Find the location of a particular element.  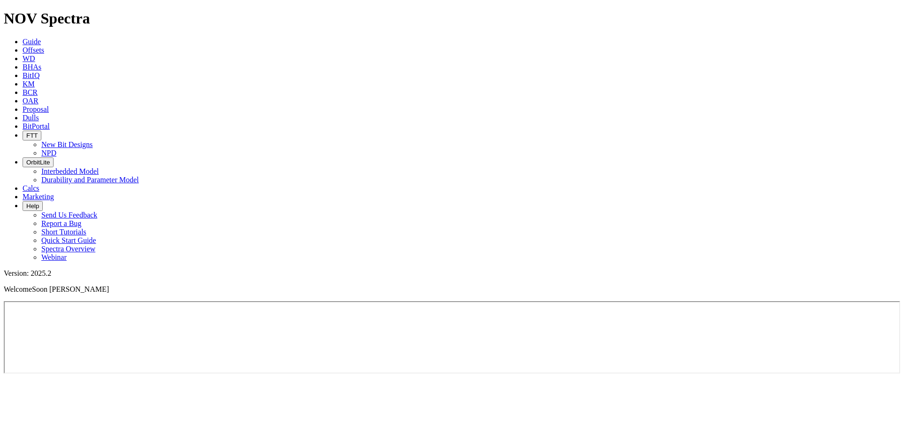

a: OAR is located at coordinates (31, 101).